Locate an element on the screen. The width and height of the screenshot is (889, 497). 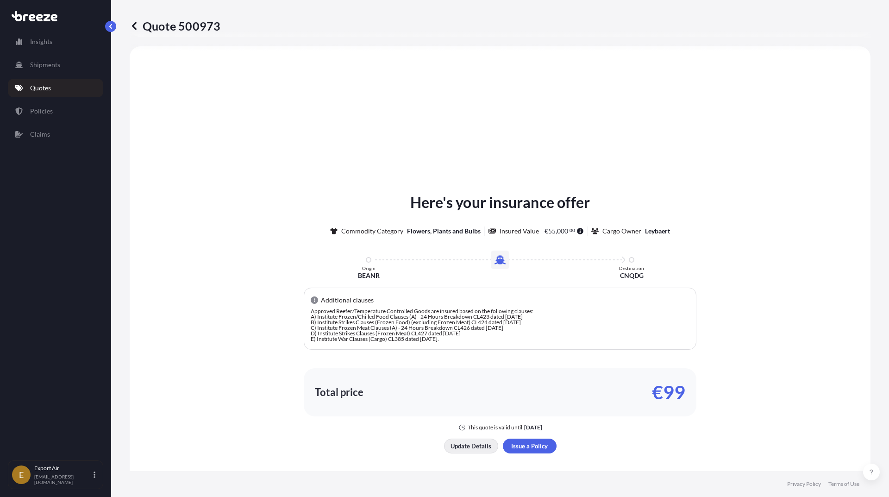
p: Export Air is located at coordinates (63, 468).